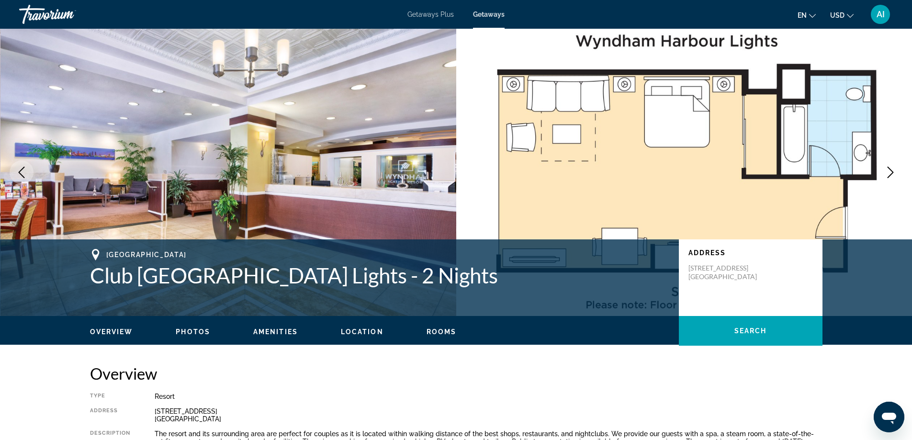  Describe the element at coordinates (67, 14) in the screenshot. I see `a: Travorium` at that location.